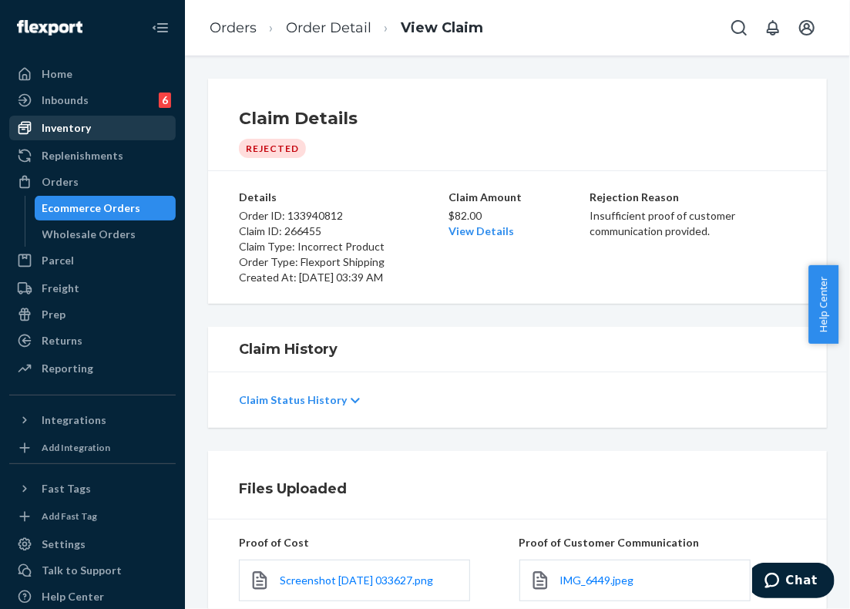 This screenshot has height=609, width=850. Describe the element at coordinates (60, 288) in the screenshot. I see `div: Freight` at that location.